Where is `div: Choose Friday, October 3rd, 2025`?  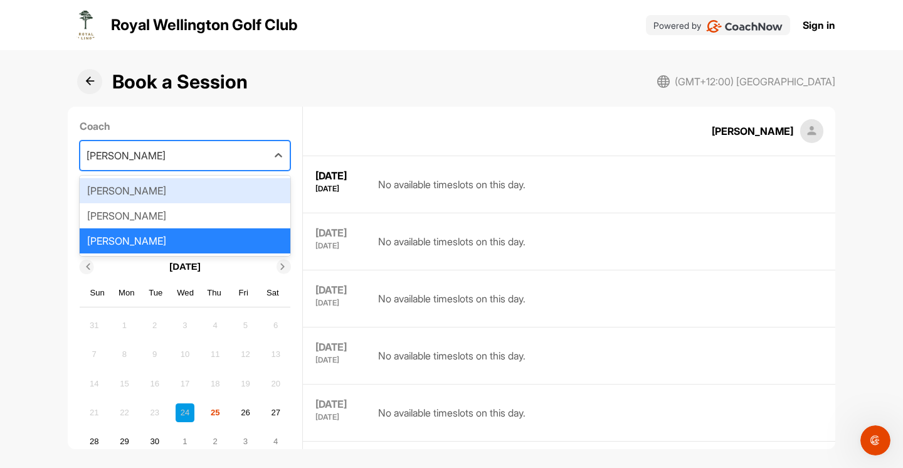 div: Choose Friday, October 3rd, 2025 is located at coordinates (245, 441).